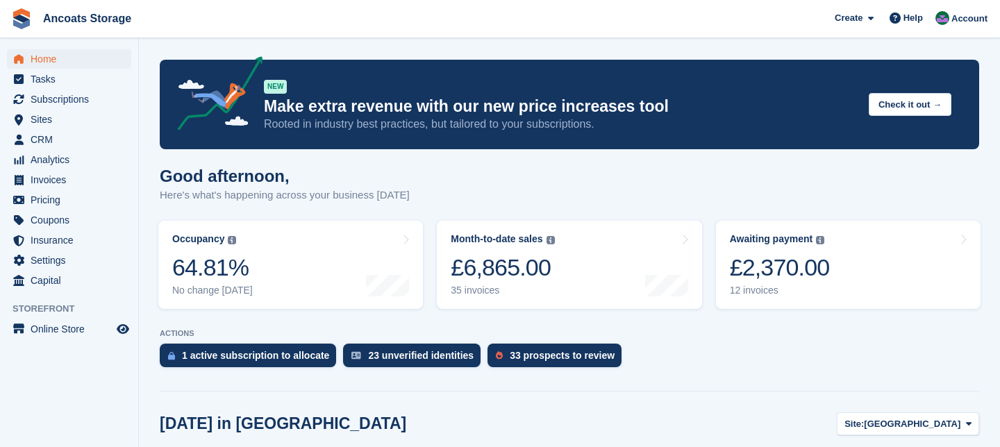  What do you see at coordinates (212, 267) in the screenshot?
I see `div: 64.81%` at bounding box center [212, 267].